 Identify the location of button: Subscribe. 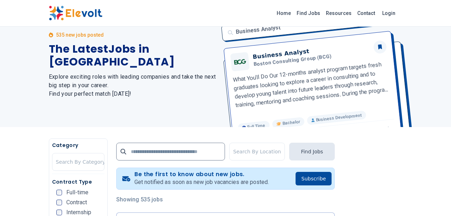
(313, 179).